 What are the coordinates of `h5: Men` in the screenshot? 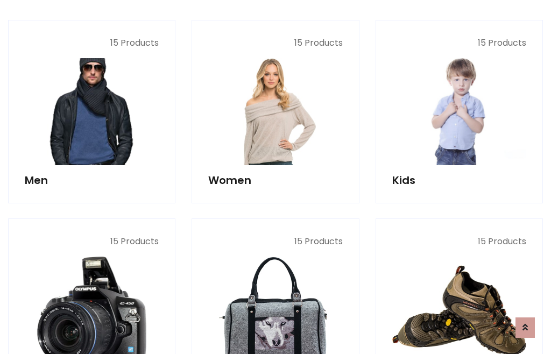 It's located at (91, 180).